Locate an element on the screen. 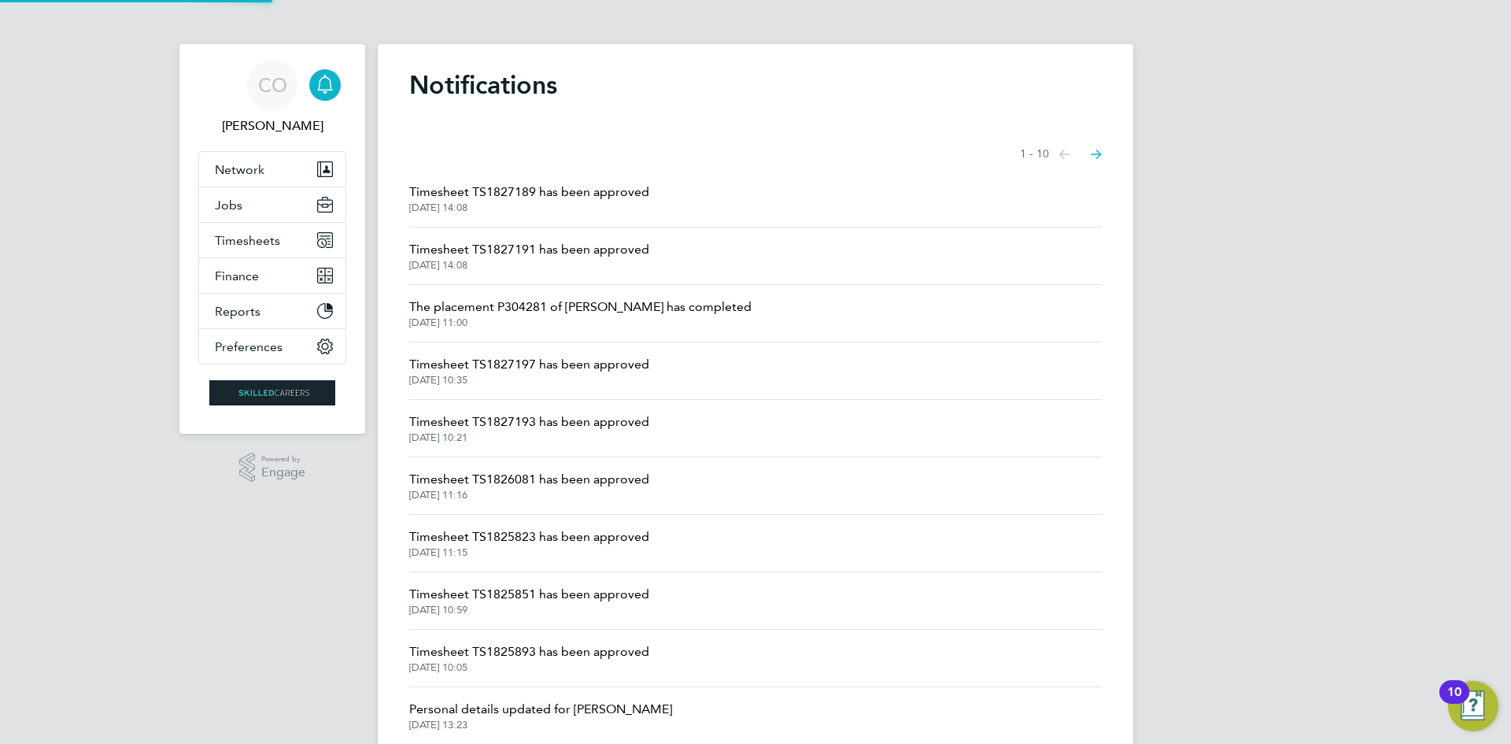 Image resolution: width=1511 pixels, height=744 pixels. div: 10 is located at coordinates (1455, 702).